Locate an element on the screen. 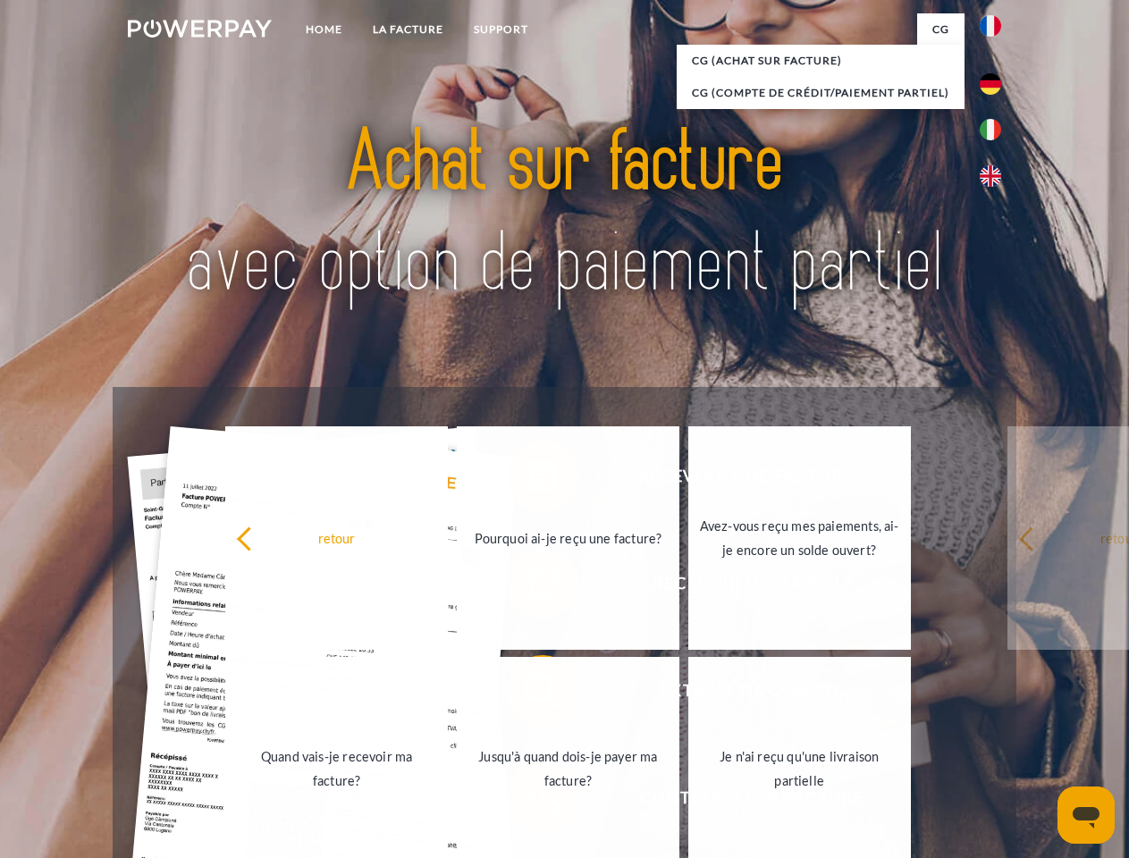  img: en is located at coordinates (991, 176).